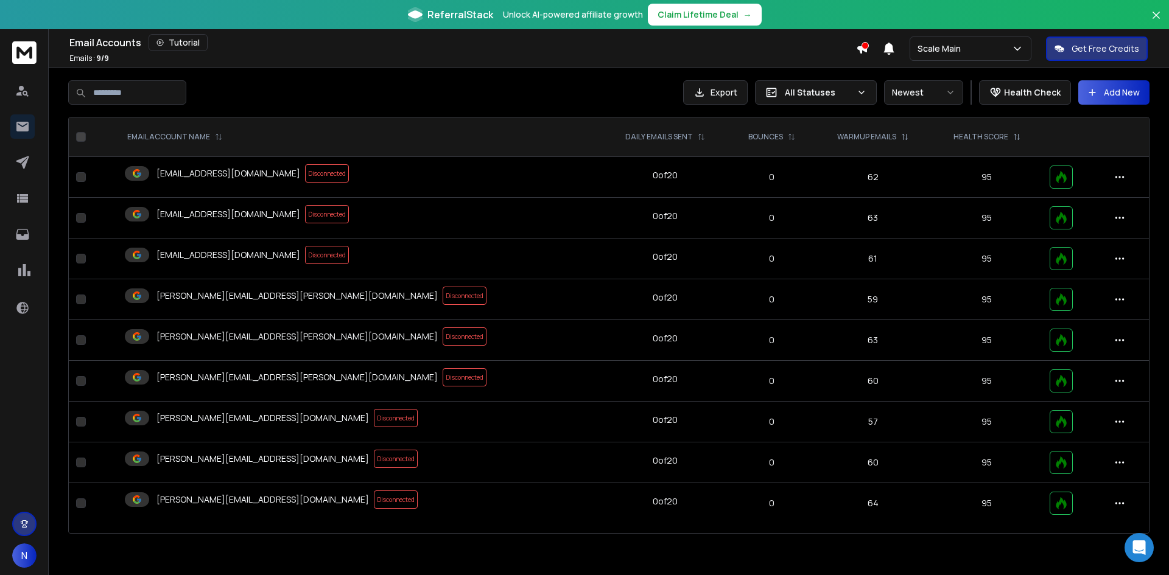  I want to click on button: Tutorial, so click(178, 43).